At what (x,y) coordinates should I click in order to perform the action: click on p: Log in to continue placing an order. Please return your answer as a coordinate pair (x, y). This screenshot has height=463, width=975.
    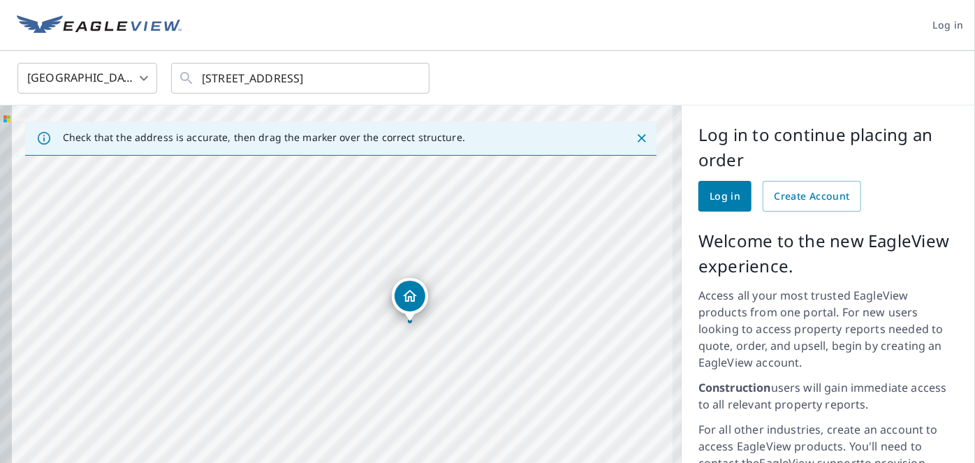
    Looking at the image, I should click on (828, 147).